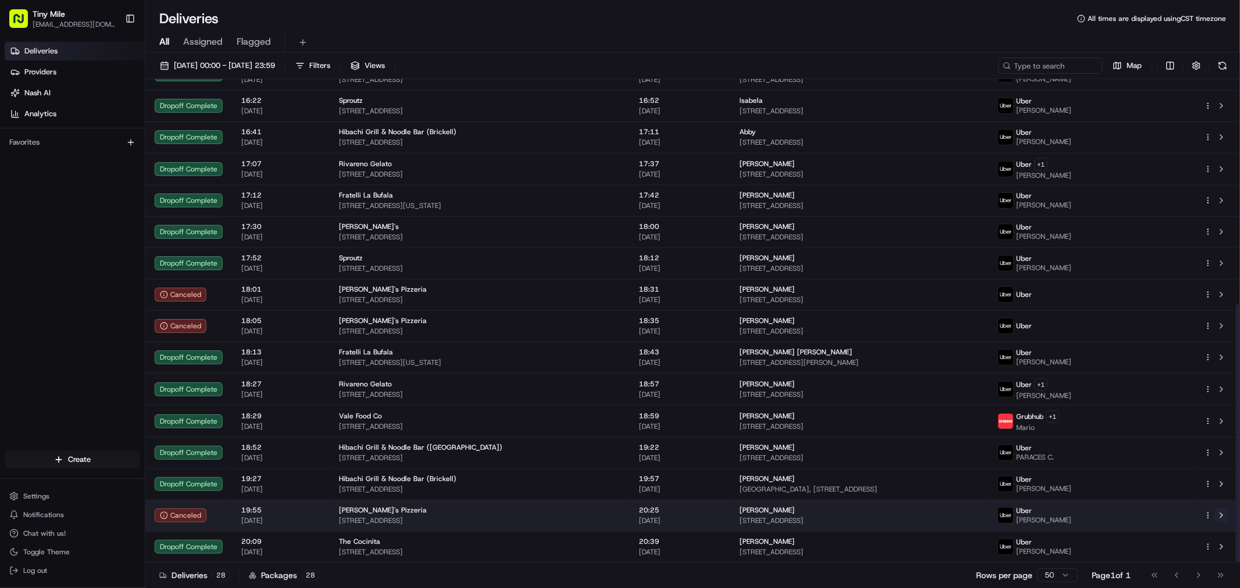 The image size is (1240, 588). What do you see at coordinates (1134, 66) in the screenshot?
I see `span: Map` at bounding box center [1134, 66].